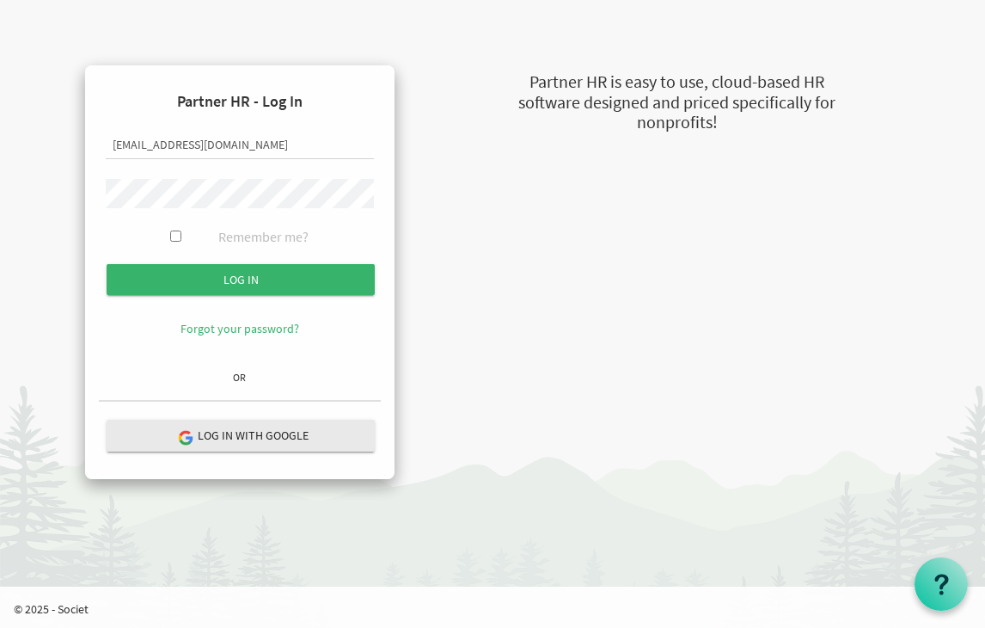 This screenshot has width=985, height=628. I want to click on button: Log in with Google, so click(241, 435).